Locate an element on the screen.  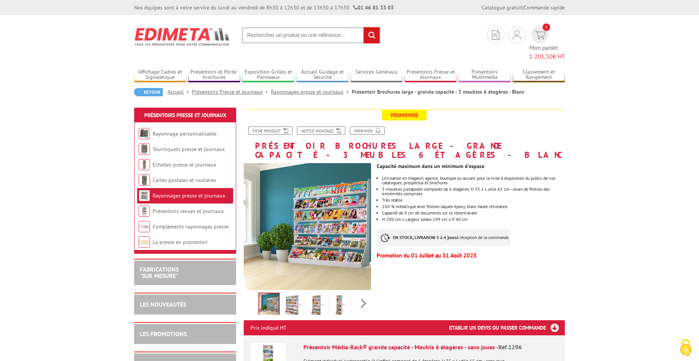
img: Compléments rayonnages presse is located at coordinates (144, 227).